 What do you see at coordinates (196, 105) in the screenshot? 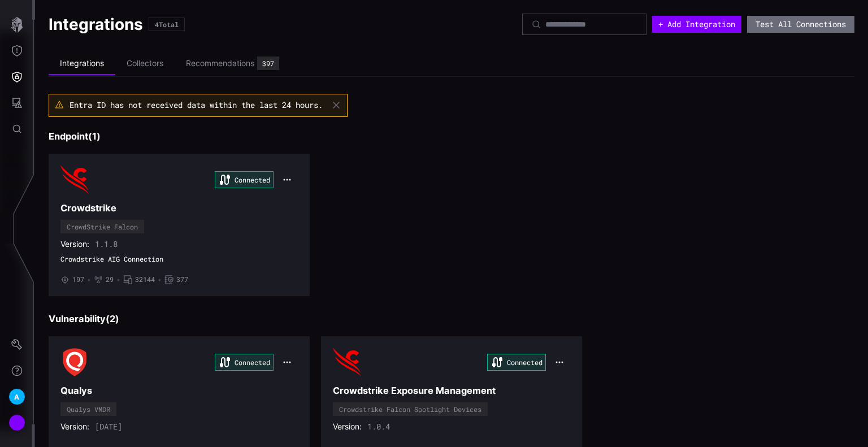
I see `span: Entra ID has not received data within the last 24 hours.` at bounding box center [196, 105].